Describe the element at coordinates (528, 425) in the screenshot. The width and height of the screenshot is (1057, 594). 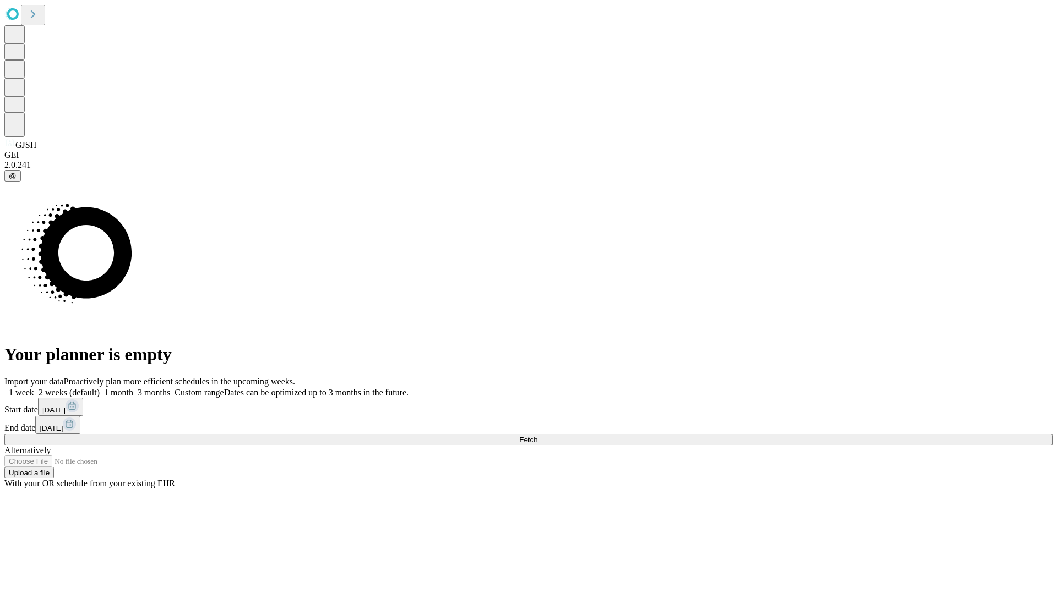
I see `div: End date` at that location.